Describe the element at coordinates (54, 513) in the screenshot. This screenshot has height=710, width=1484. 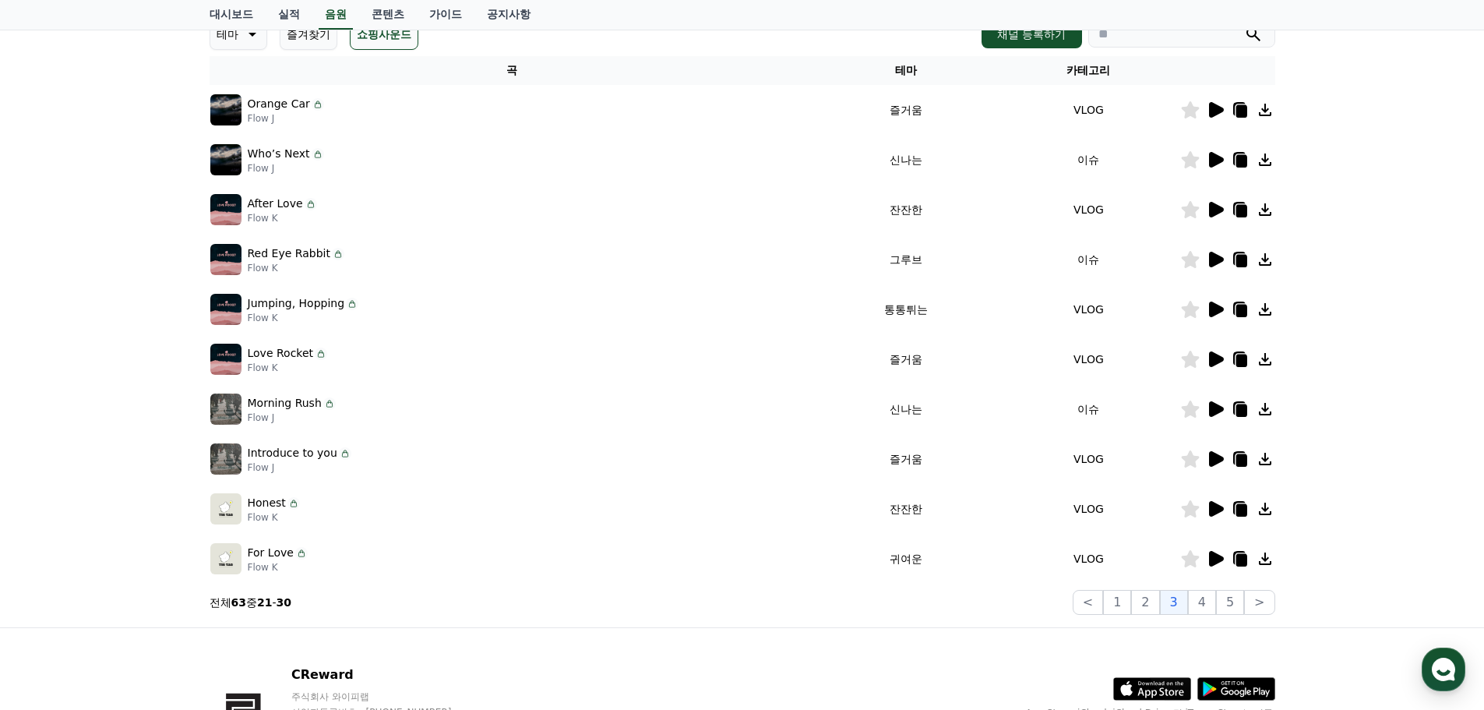
I see `a: 홈` at that location.